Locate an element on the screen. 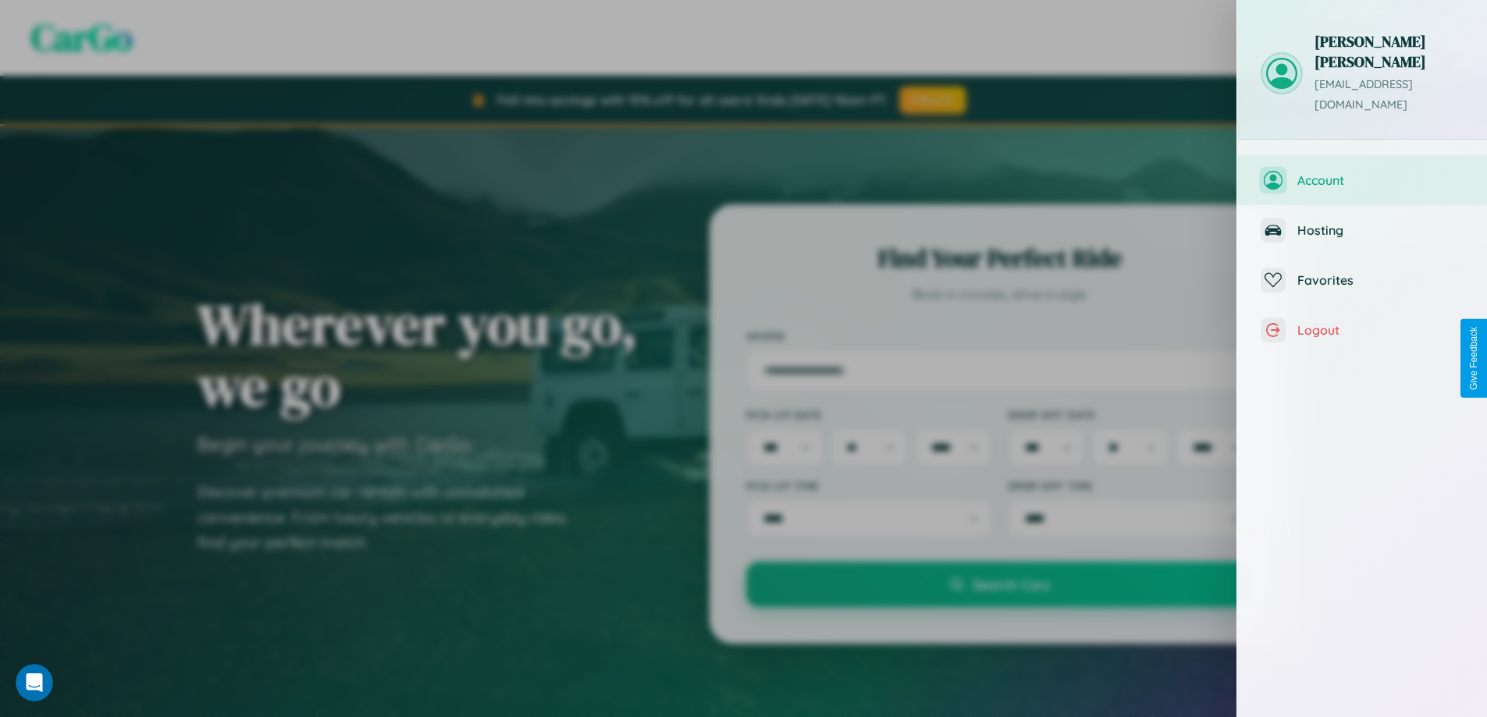  span: Favorites is located at coordinates (1380, 280).